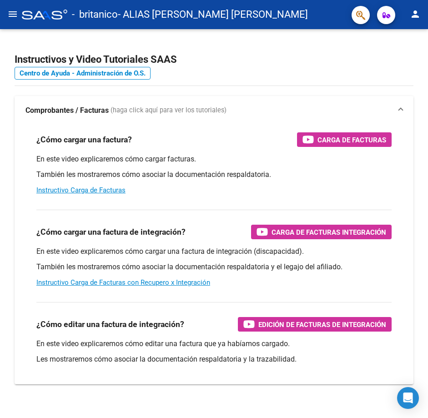 This screenshot has width=428, height=418. I want to click on h3: ¿Cómo cargar una factura de integración?, so click(111, 232).